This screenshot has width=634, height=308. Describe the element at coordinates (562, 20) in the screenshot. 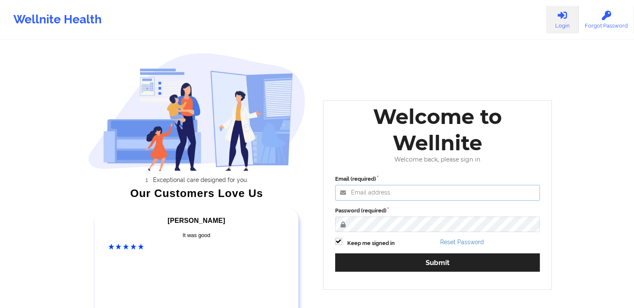

I see `a: Login` at that location.